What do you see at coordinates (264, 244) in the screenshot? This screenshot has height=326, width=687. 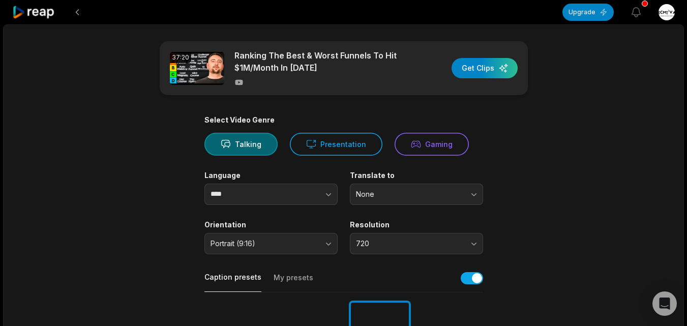 I see `span: Portrait (9:16)` at bounding box center [264, 244].